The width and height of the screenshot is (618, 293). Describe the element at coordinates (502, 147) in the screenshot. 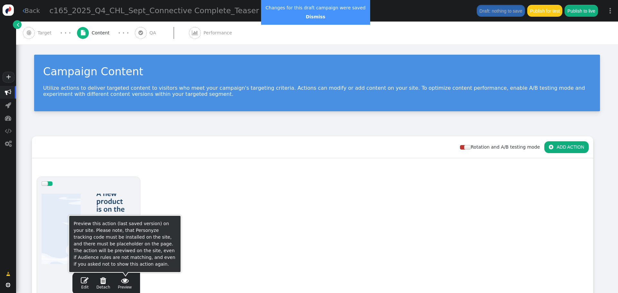

I see `div: Rotation and A/B testing mode` at that location.